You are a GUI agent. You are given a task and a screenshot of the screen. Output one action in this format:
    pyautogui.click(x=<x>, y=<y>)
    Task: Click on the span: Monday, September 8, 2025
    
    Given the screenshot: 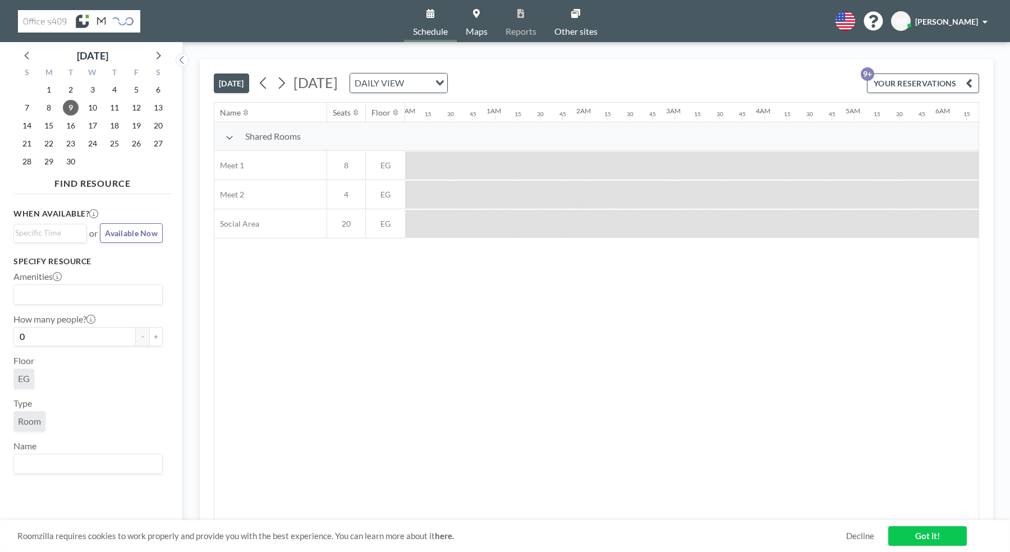 What is the action you would take?
    pyautogui.click(x=49, y=108)
    